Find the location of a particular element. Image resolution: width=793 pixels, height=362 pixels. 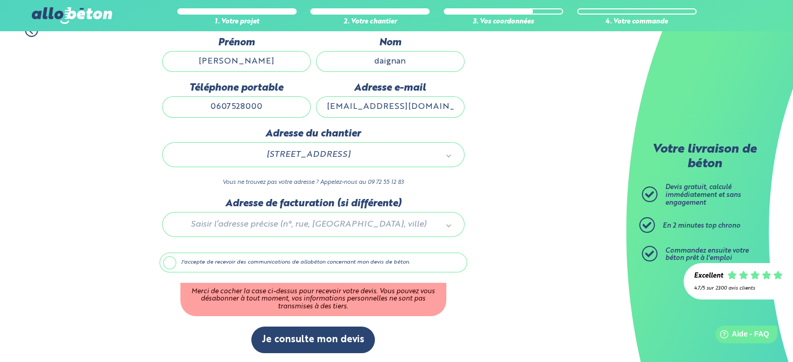

img: allobéton is located at coordinates (72, 16).